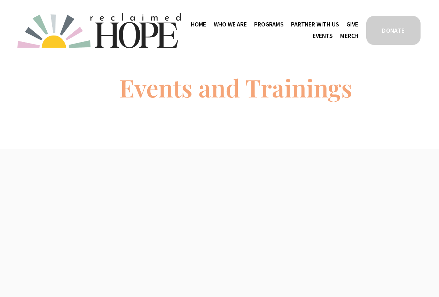 The height and width of the screenshot is (297, 439). What do you see at coordinates (269, 24) in the screenshot?
I see `span: Programs` at bounding box center [269, 24].